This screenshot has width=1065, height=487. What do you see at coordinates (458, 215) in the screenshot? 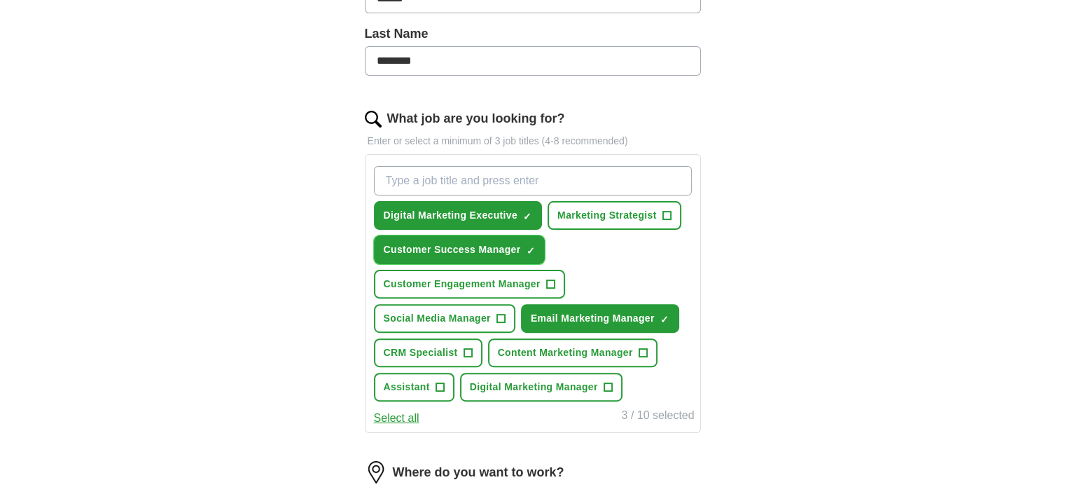
I see `button: Digital Marketing Executive✓` at bounding box center [458, 215].